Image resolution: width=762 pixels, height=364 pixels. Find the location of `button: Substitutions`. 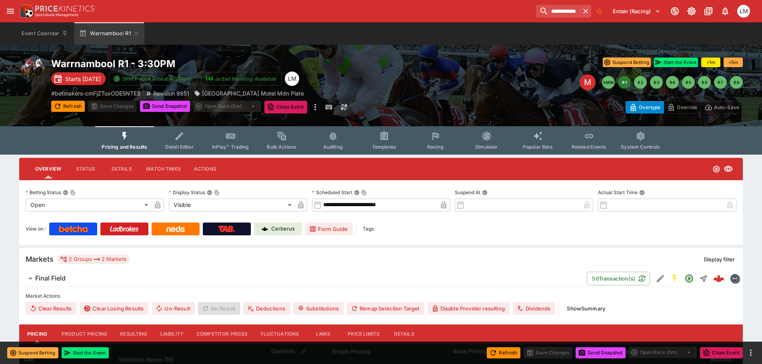

button: Substitutions is located at coordinates (318, 309).